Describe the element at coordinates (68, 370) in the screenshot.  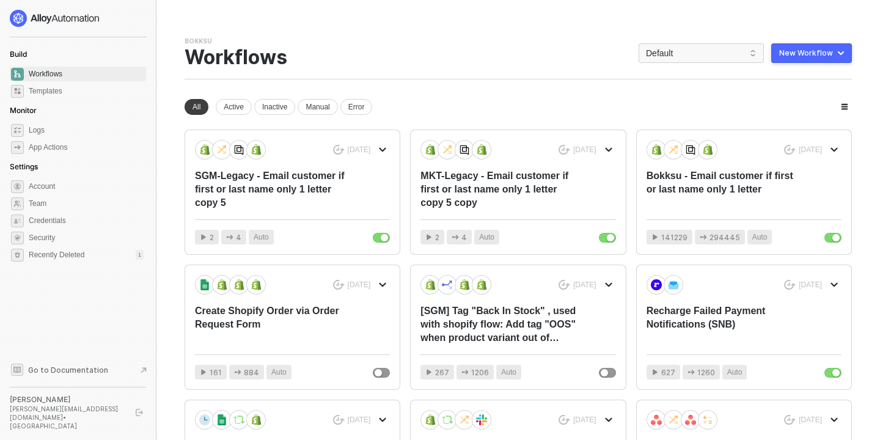
I see `span: Go to Documentation` at that location.